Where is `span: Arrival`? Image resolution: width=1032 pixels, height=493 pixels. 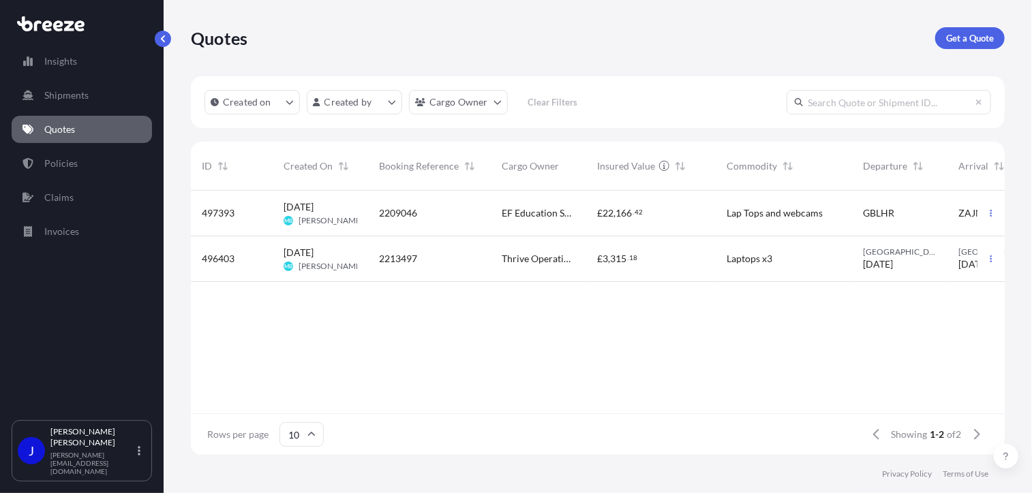 span: Arrival is located at coordinates (973, 166).